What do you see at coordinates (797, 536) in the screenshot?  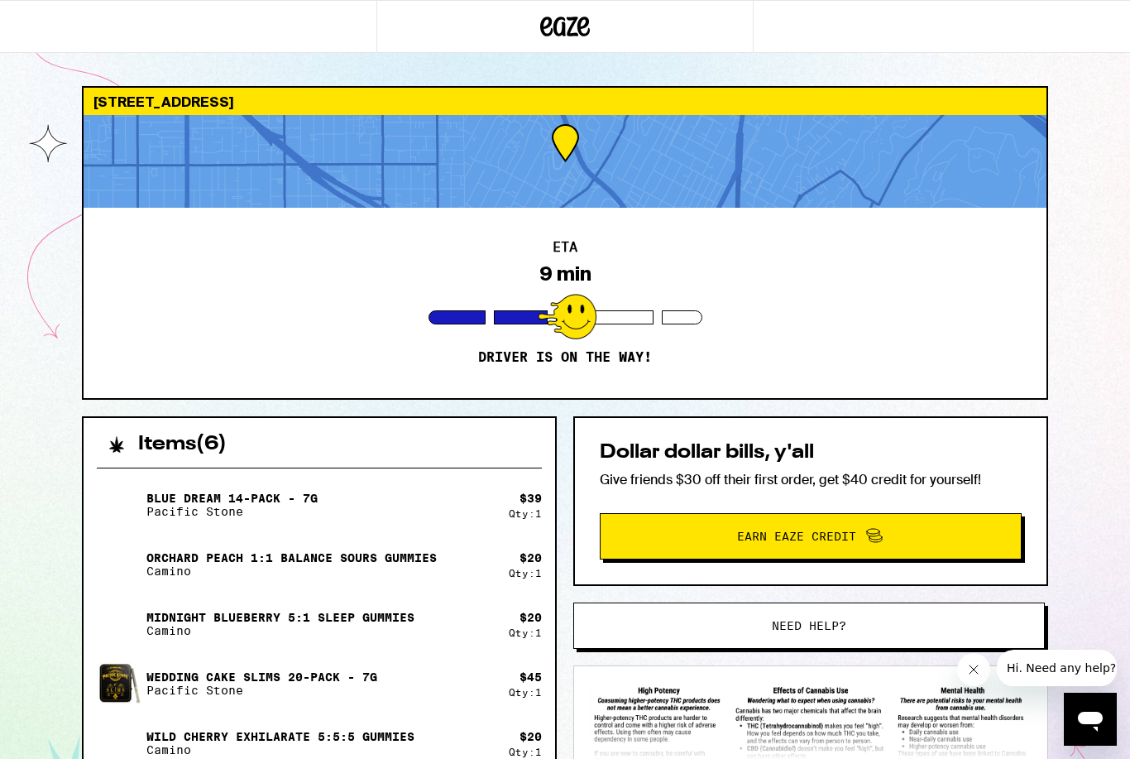 I see `span: Earn Eaze Credit` at bounding box center [797, 536].